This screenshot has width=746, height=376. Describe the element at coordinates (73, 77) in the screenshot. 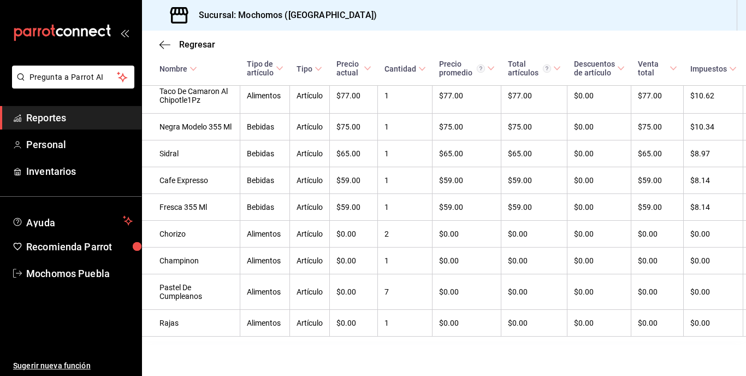

I see `span: Pregunta a Parrot AI` at that location.